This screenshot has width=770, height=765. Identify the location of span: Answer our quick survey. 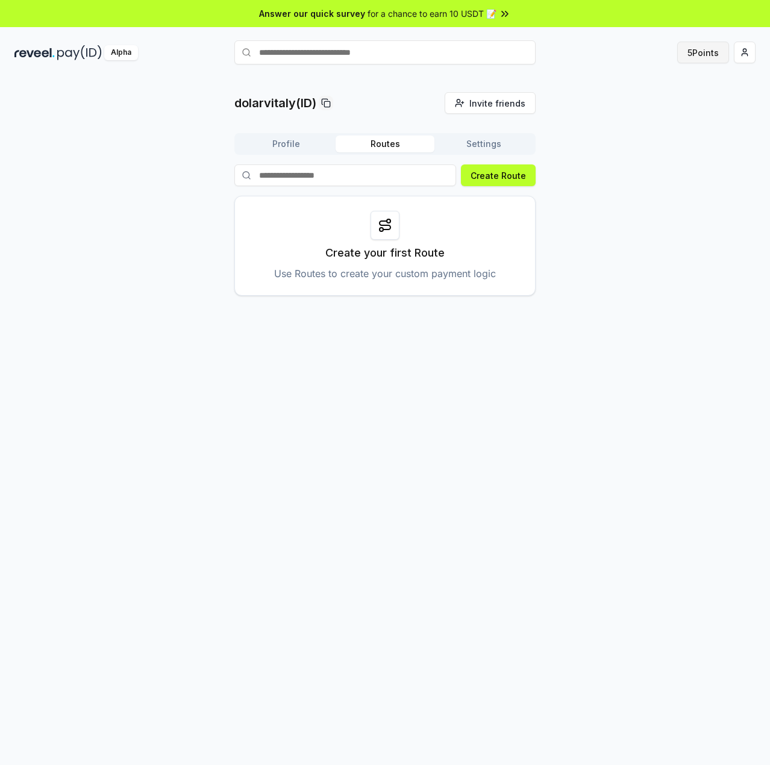
(312, 13).